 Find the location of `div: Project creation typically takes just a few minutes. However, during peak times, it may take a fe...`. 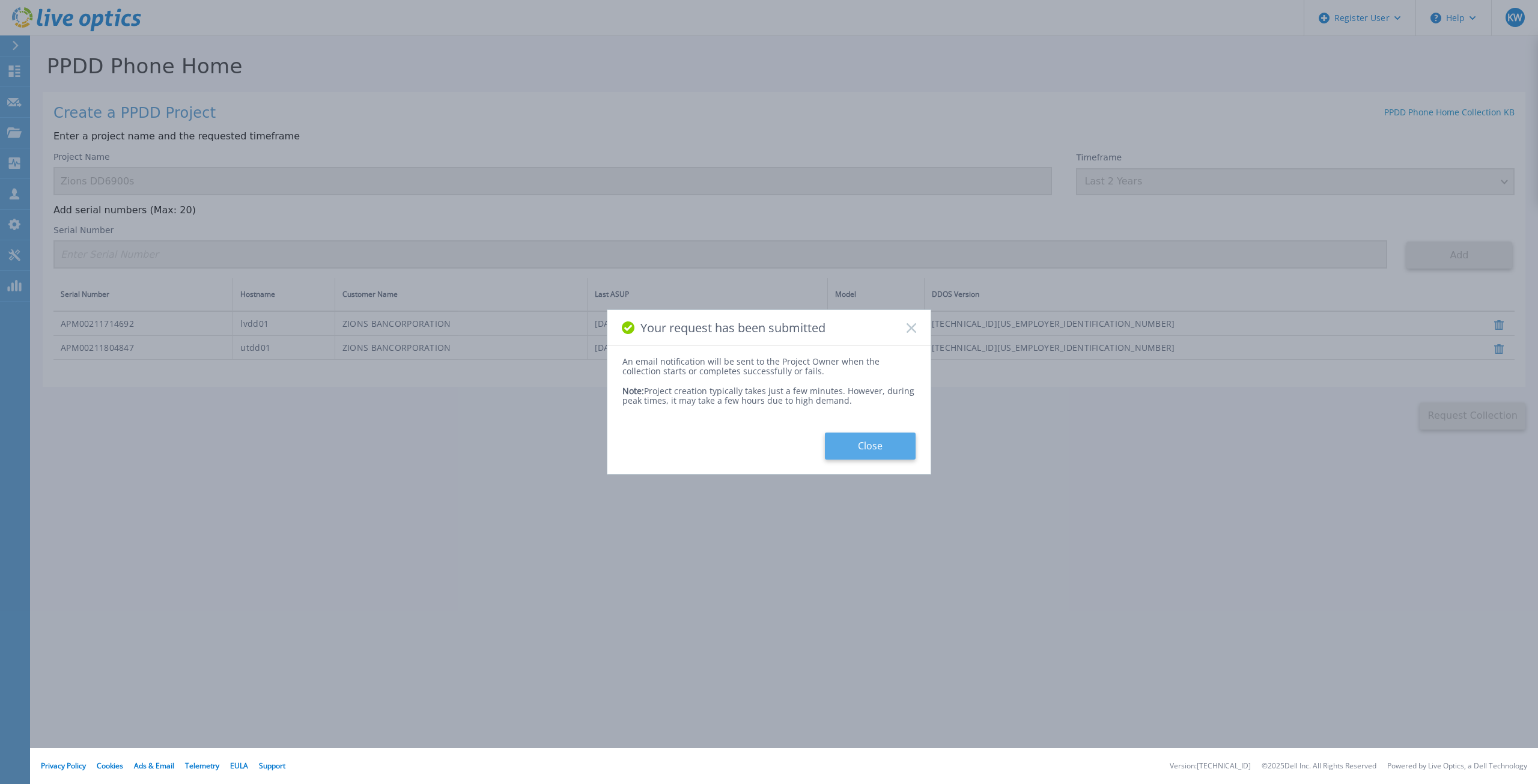

div: Project creation typically takes just a few minutes. However, during peak times, it may take a fe... is located at coordinates (769, 391).